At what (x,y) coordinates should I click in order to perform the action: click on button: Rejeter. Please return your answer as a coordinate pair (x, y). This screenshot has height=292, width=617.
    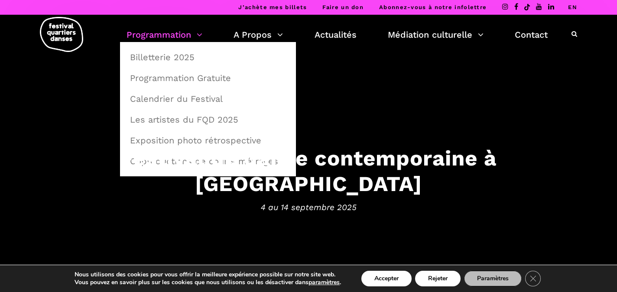
    Looking at the image, I should click on (438, 279).